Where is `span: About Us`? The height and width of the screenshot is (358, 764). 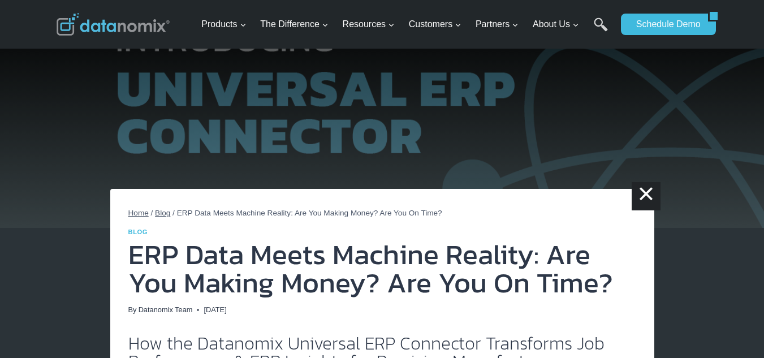
span: About Us is located at coordinates (556, 24).